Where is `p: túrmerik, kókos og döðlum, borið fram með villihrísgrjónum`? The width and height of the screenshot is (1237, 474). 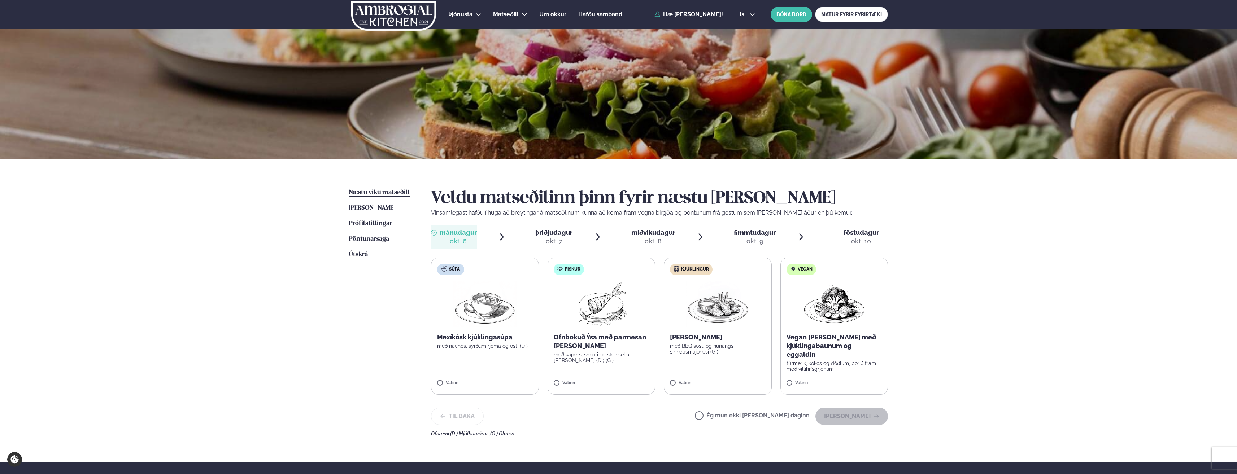
p: túrmerik, kókos og döðlum, borið fram með villihrísgrjónum is located at coordinates (834, 366).